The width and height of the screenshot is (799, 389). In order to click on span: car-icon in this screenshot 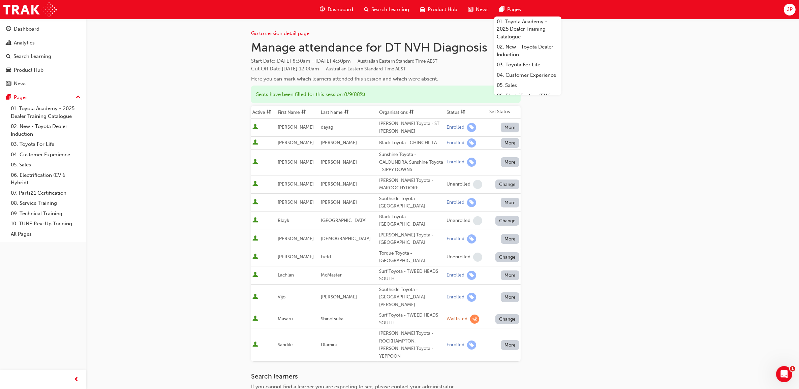, I will do `click(8, 70)`.